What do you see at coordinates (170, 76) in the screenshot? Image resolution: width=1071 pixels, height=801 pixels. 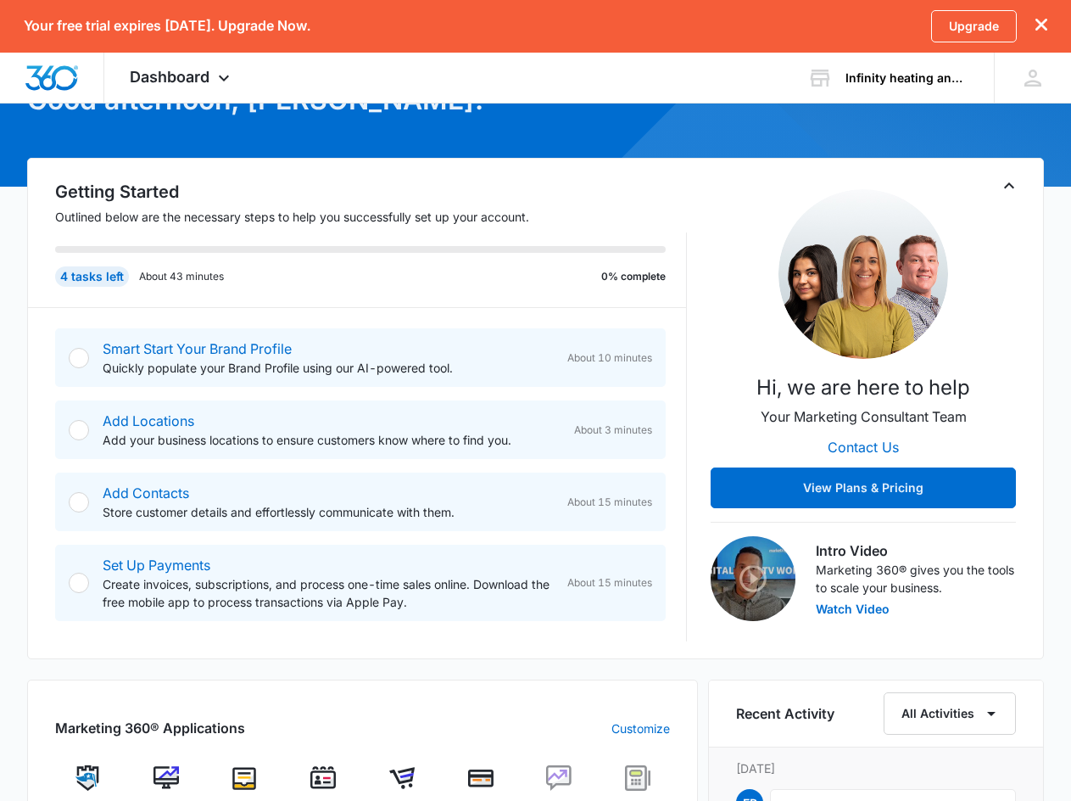 I see `span: Dashboard` at bounding box center [170, 76].